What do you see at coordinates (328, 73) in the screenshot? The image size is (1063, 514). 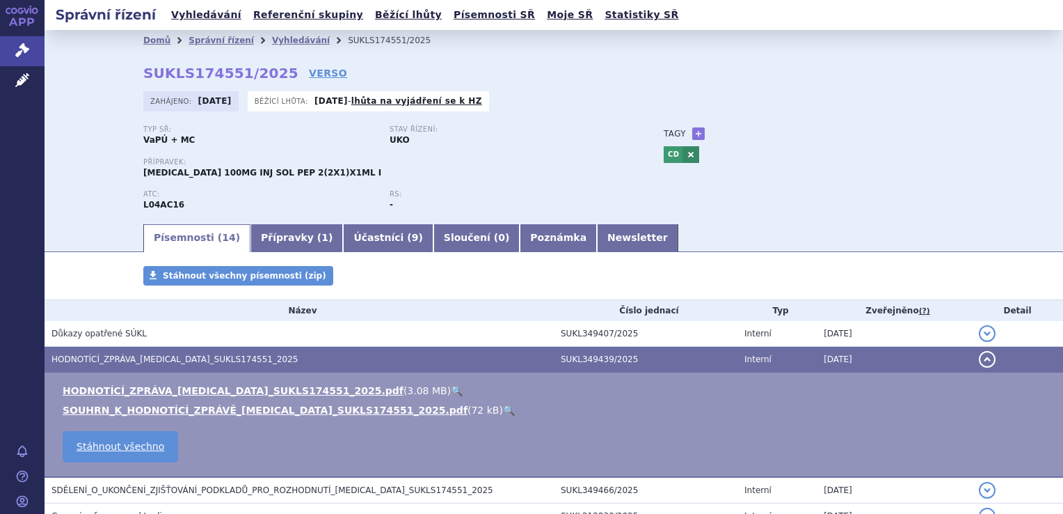 I see `a: VERSO` at bounding box center [328, 73].